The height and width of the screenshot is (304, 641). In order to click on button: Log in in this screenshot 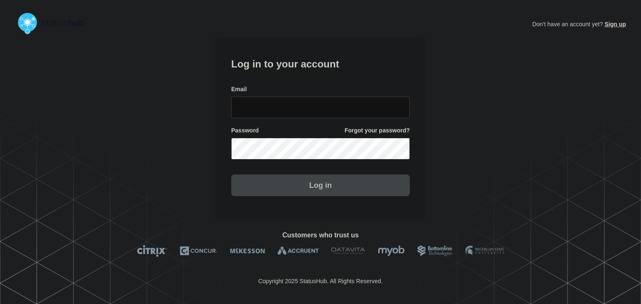, I will do `click(320, 186)`.